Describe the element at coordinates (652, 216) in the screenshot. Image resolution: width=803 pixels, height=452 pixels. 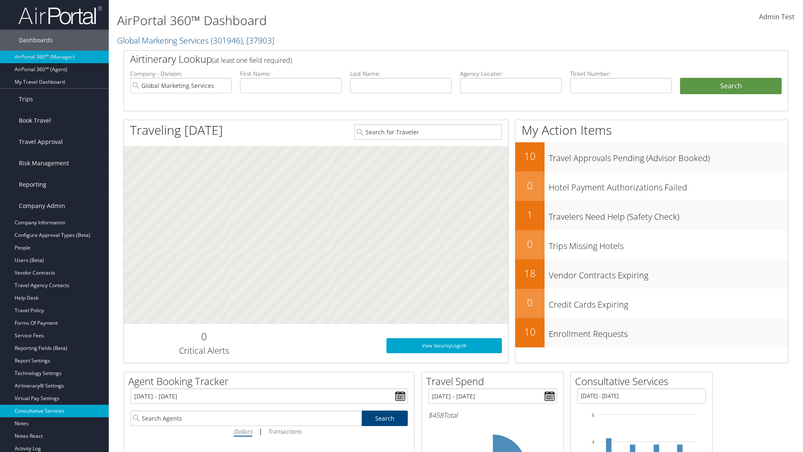
I see `a: 1Travelers Need Help (Safety Check)` at that location.